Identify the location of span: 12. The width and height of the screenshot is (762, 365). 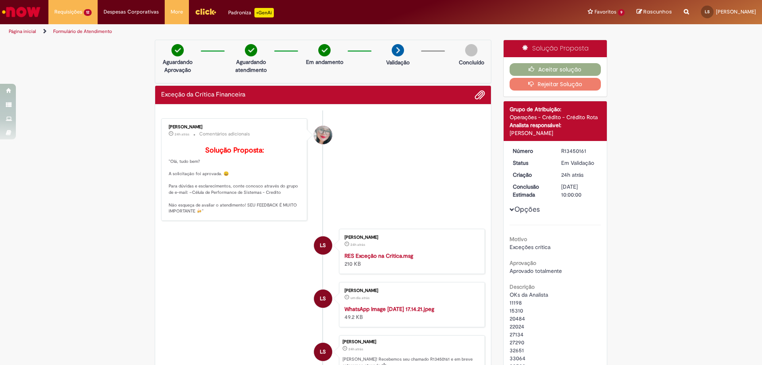
(88, 12).